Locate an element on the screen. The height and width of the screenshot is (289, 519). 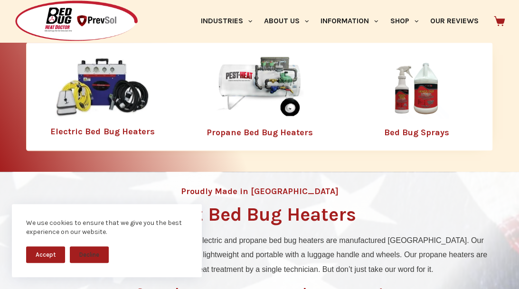
div: We use cookies to ensure that we give you the best experience on our website. is located at coordinates (107, 228).